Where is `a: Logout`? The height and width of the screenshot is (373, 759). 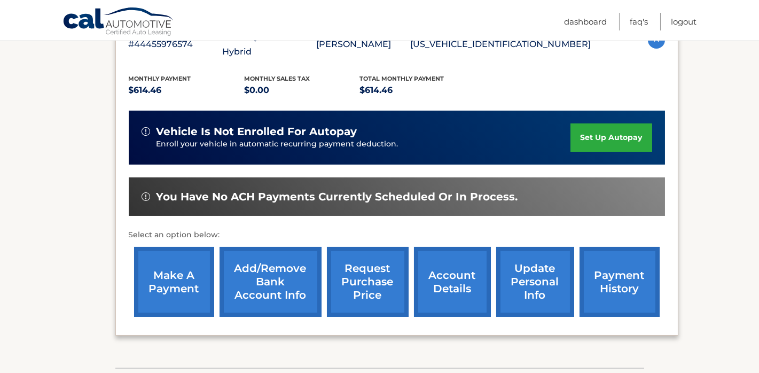 a: Logout is located at coordinates (683, 21).